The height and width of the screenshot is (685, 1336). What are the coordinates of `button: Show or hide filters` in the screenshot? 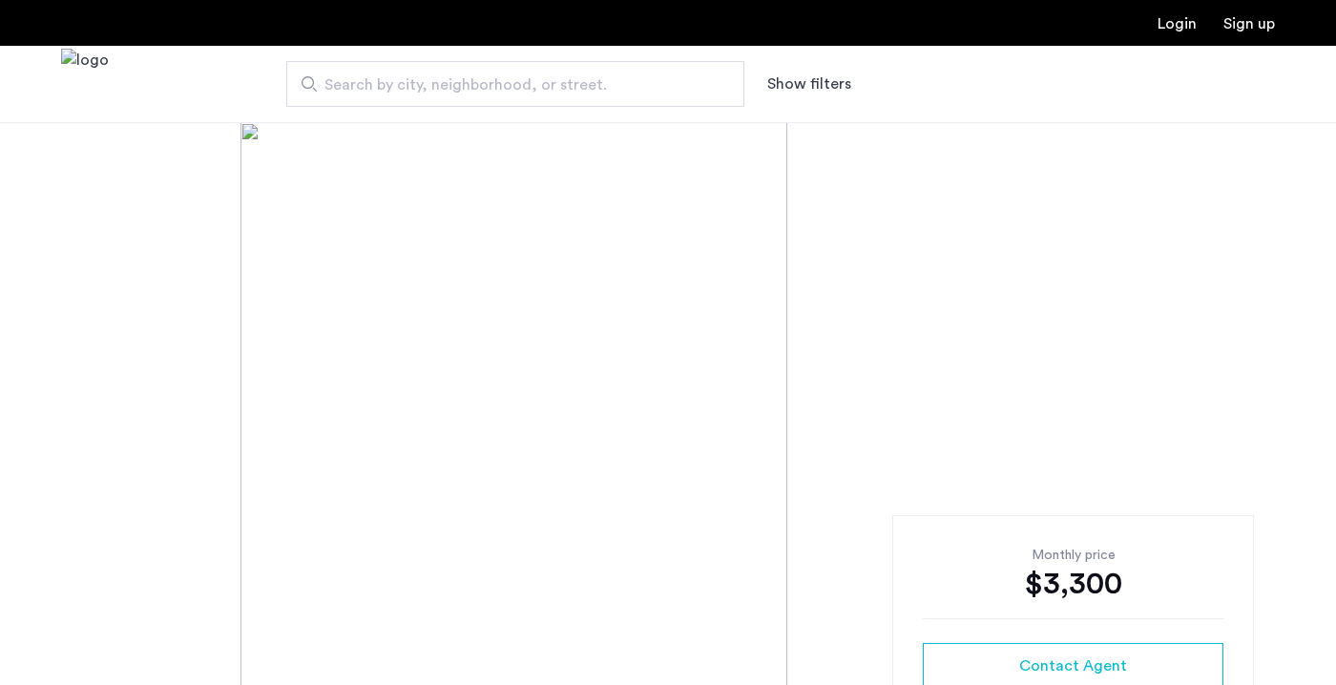 It's located at (809, 84).